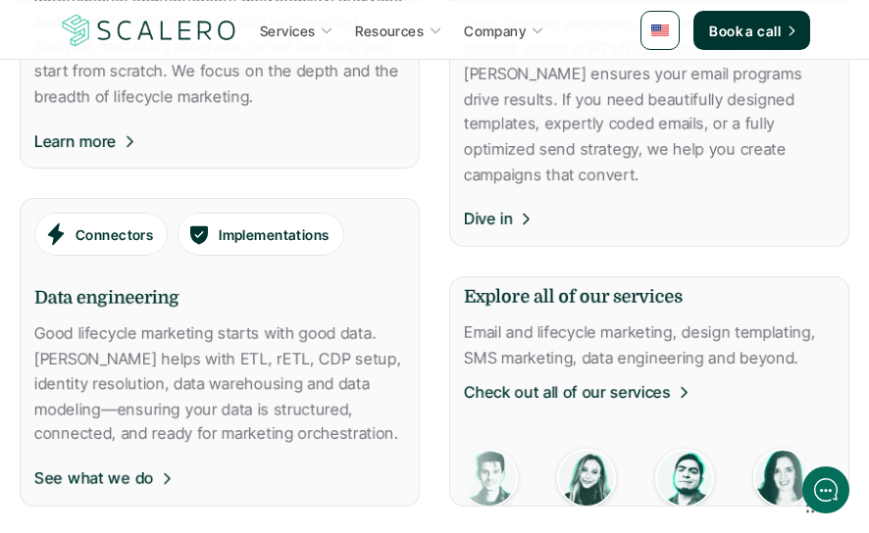 Image resolution: width=869 pixels, height=533 pixels. Describe the element at coordinates (649, 345) in the screenshot. I see `p: Email and lifecycle marketing, design templating, SMS marketing, data engineering and beyond.` at that location.